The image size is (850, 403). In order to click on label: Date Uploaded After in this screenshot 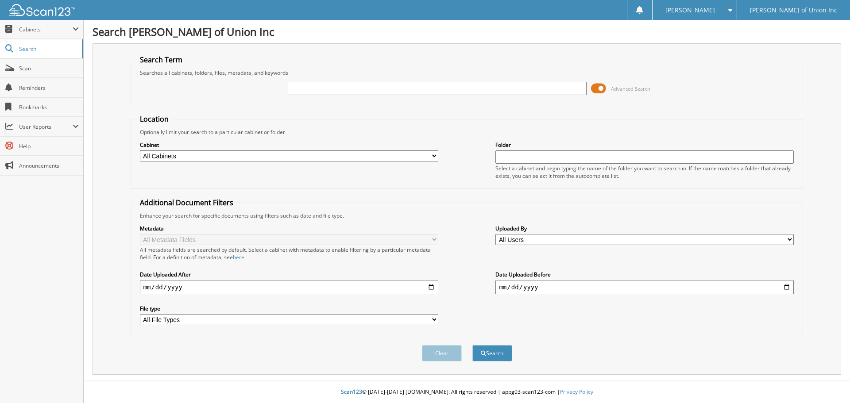, I will do `click(289, 274)`.